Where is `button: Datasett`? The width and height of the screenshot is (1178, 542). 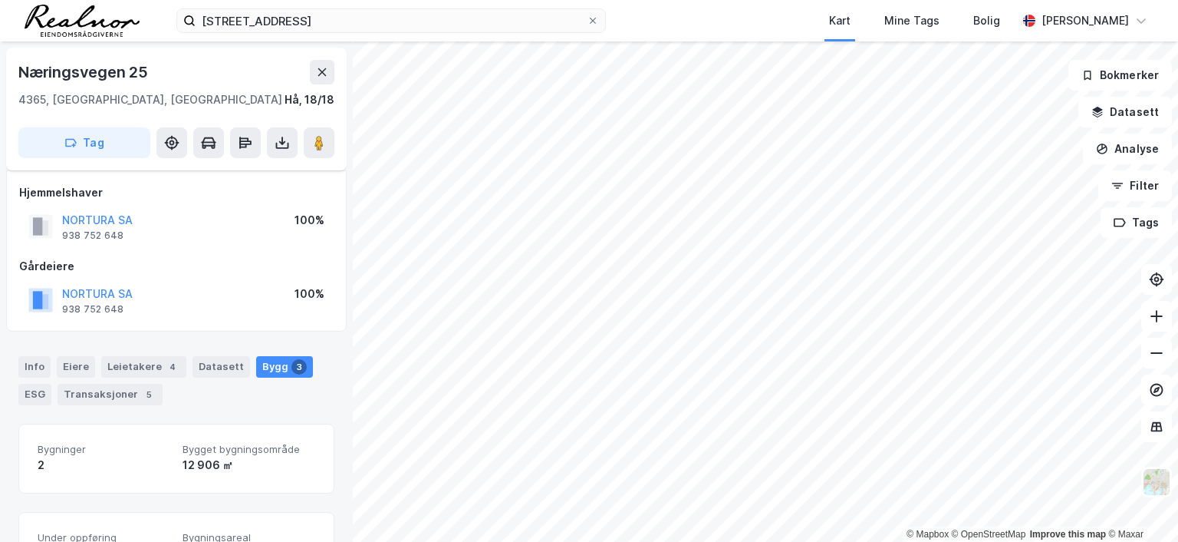
button: Datasett is located at coordinates (1125, 112).